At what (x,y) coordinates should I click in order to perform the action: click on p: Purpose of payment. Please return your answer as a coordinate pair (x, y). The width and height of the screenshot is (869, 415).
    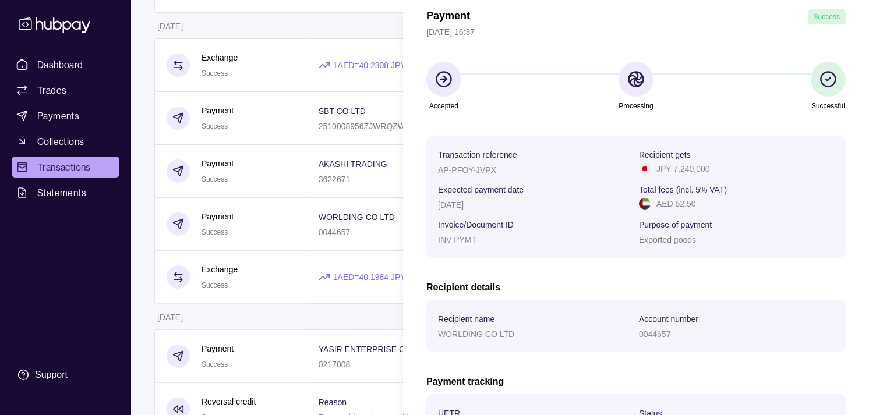
    Looking at the image, I should click on (675, 225).